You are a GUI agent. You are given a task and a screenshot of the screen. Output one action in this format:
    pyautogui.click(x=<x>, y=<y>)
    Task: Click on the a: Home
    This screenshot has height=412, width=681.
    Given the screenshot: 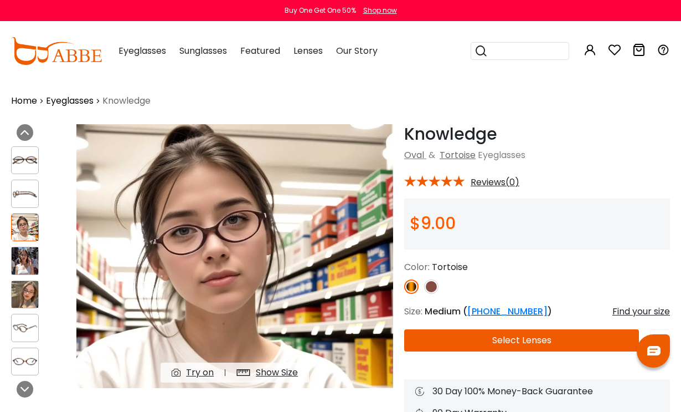 What is the action you would take?
    pyautogui.click(x=24, y=101)
    